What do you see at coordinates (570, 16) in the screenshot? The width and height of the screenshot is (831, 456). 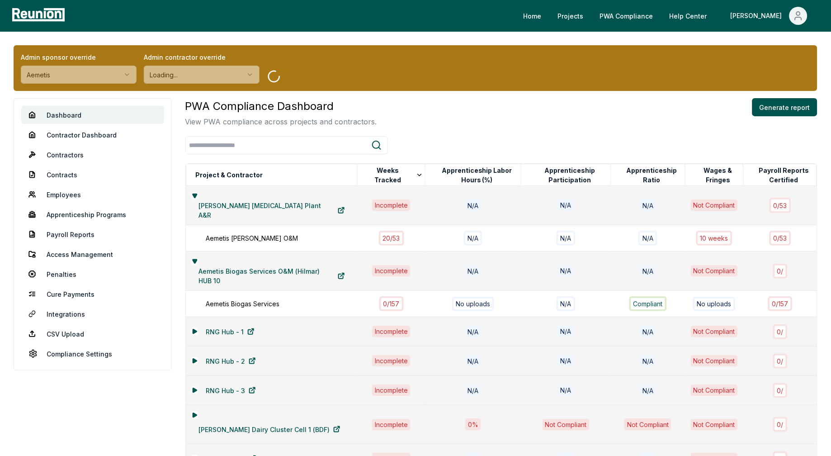 I see `a: Projects` at bounding box center [570, 16].